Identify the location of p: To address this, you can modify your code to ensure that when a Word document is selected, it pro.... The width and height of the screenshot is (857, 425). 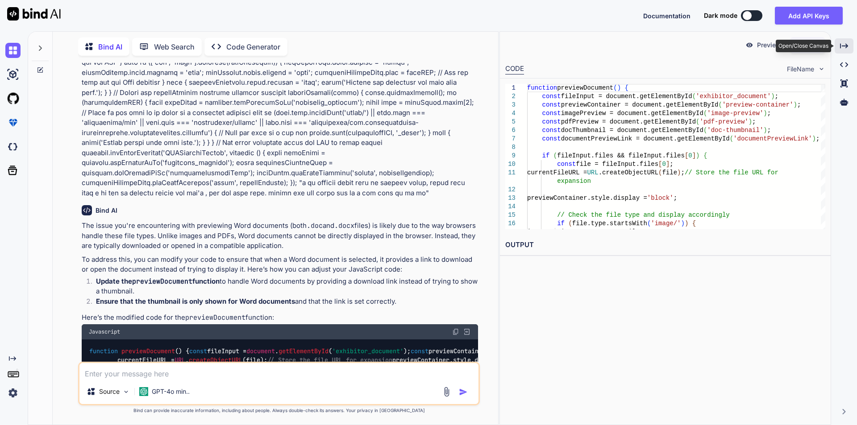
(280, 265).